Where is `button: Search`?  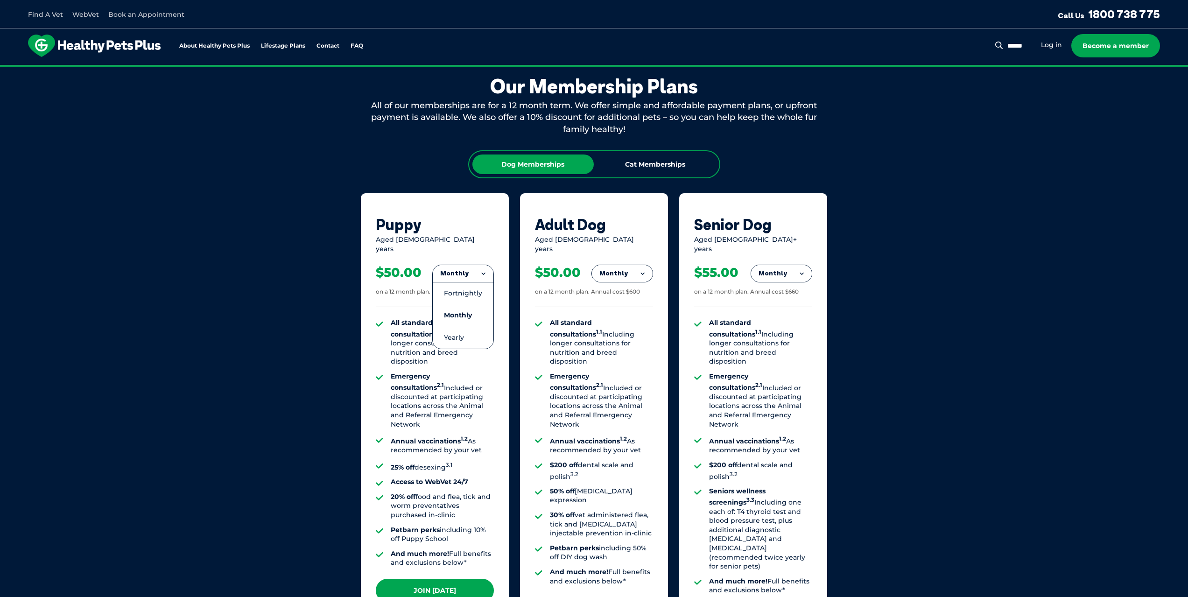
button: Search is located at coordinates (999, 45).